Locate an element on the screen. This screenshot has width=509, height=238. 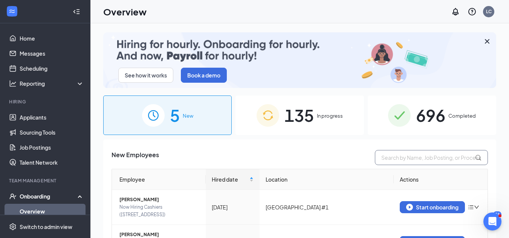
svg: QuestionInfo is located at coordinates (472, 12).